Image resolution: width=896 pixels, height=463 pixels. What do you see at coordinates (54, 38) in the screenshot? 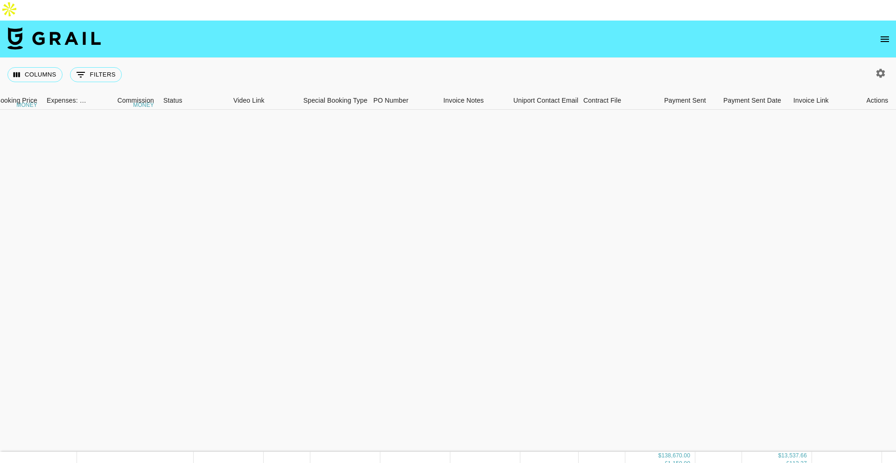
I see `img: Grail Talent` at bounding box center [54, 38].